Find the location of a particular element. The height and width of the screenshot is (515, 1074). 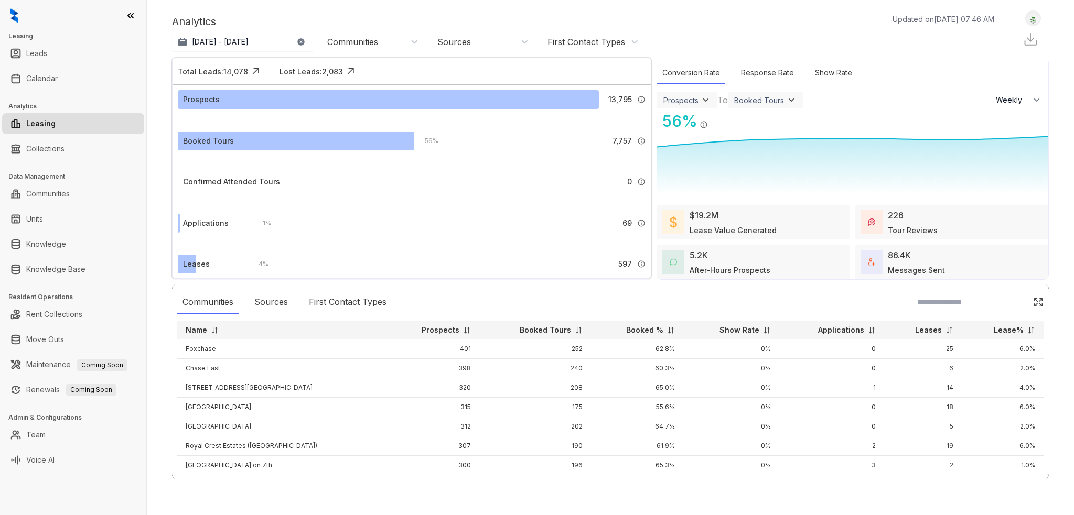

li: Calendar is located at coordinates (73, 79).